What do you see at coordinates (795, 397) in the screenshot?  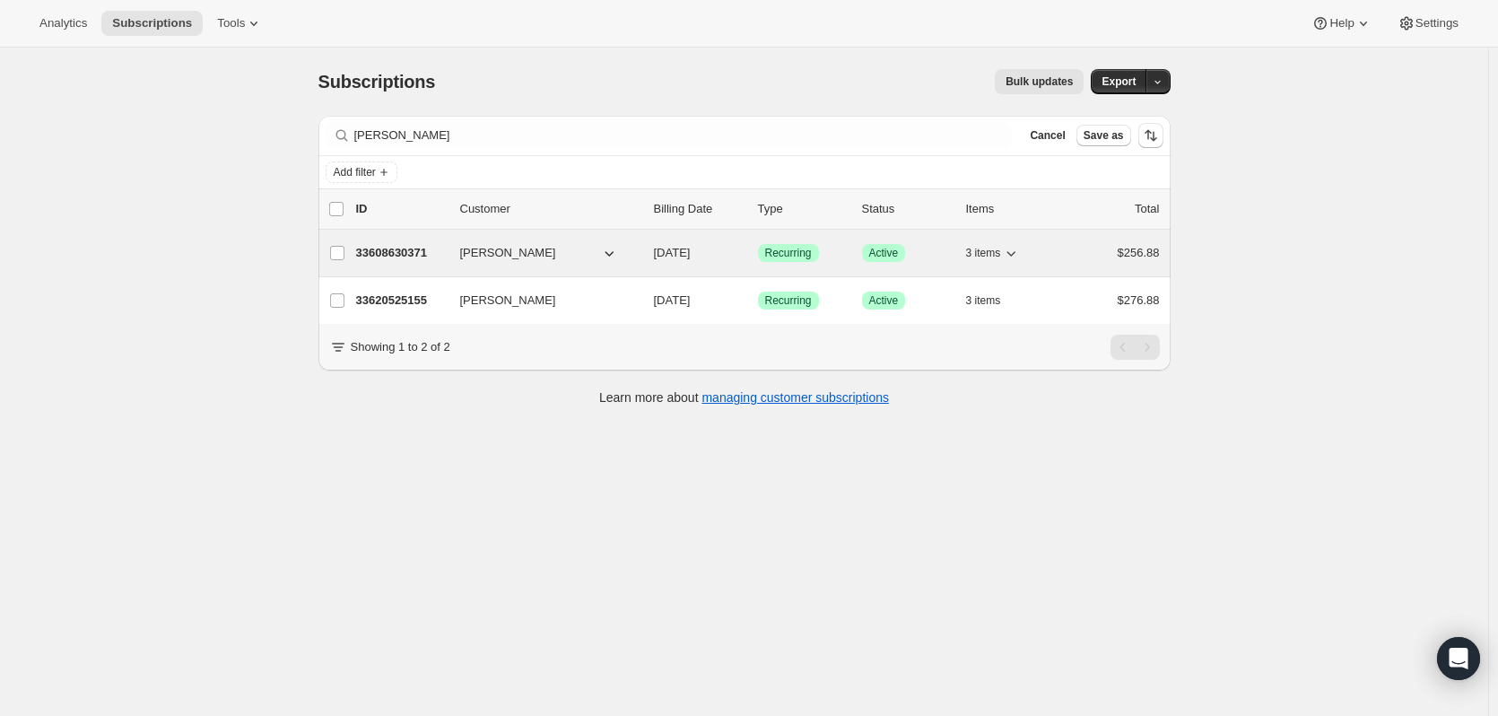 I see `a: managing customer subscriptions` at bounding box center [795, 397].